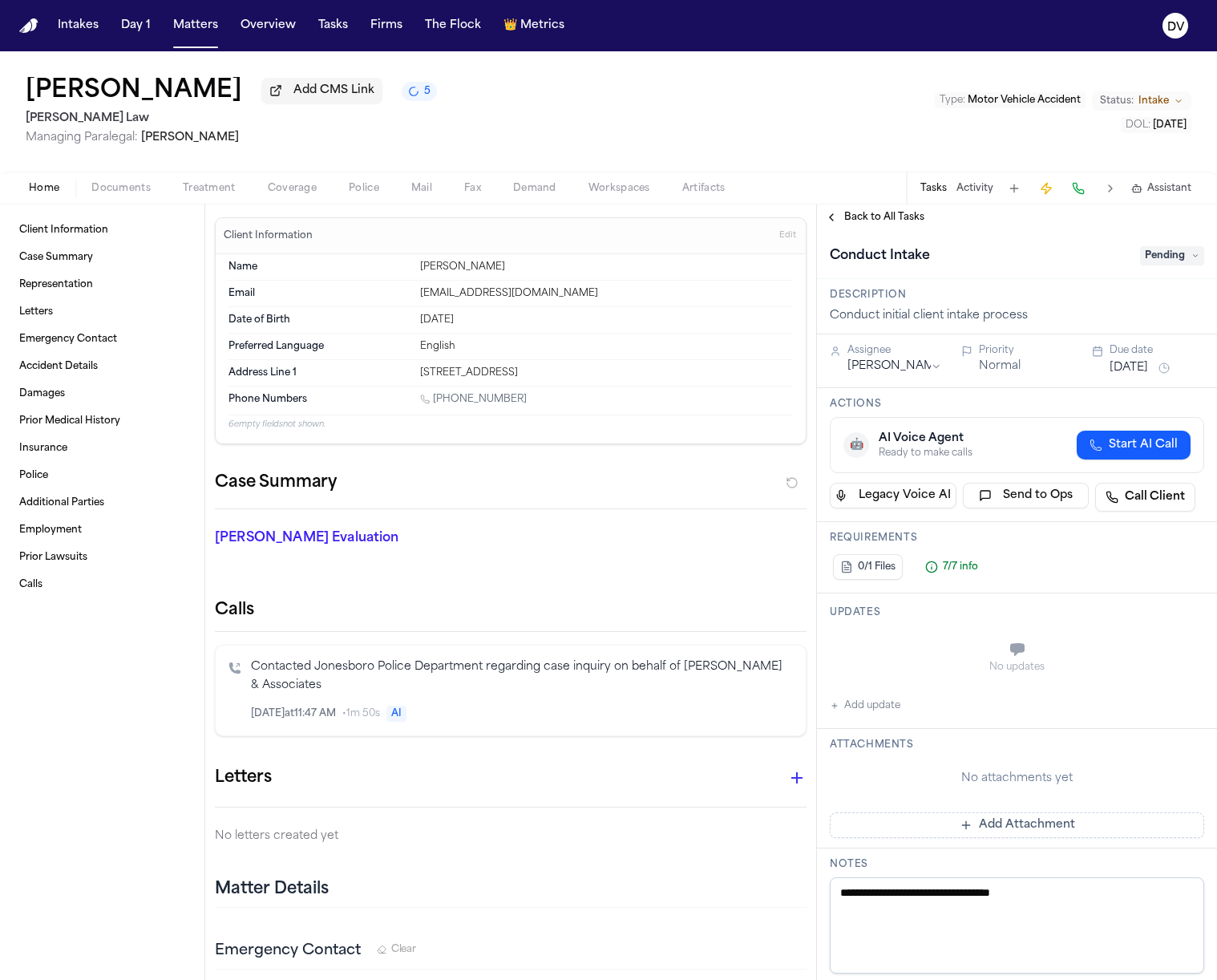 This screenshot has height=980, width=1217. Describe the element at coordinates (102, 558) in the screenshot. I see `a: Prior Lawsuits` at that location.